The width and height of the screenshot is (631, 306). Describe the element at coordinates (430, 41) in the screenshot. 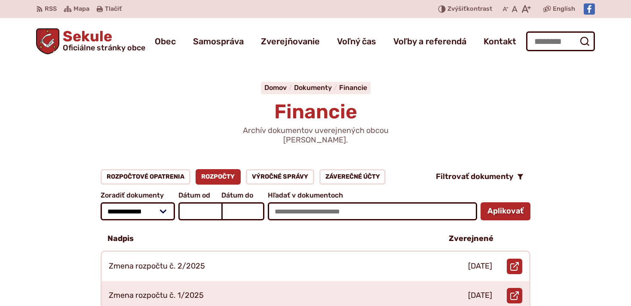

I see `span: Voľby a referendá` at that location.